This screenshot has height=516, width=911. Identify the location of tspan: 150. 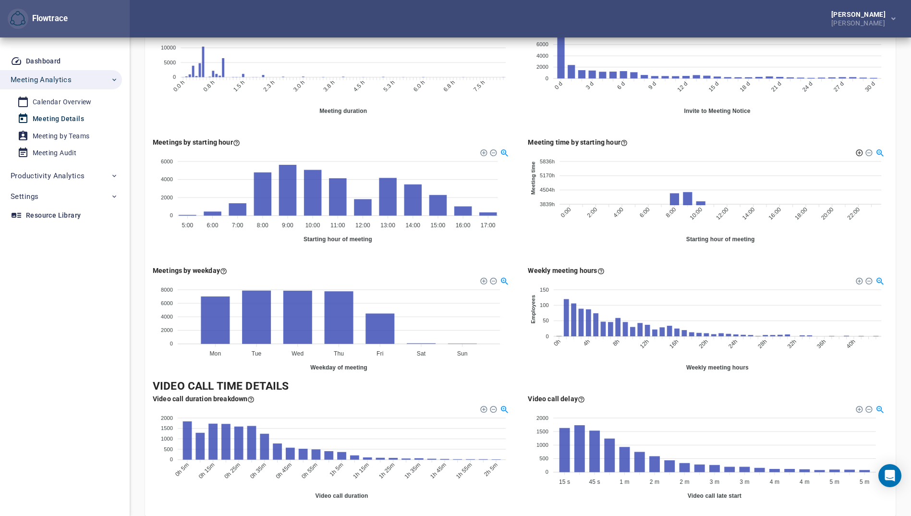
(544, 289).